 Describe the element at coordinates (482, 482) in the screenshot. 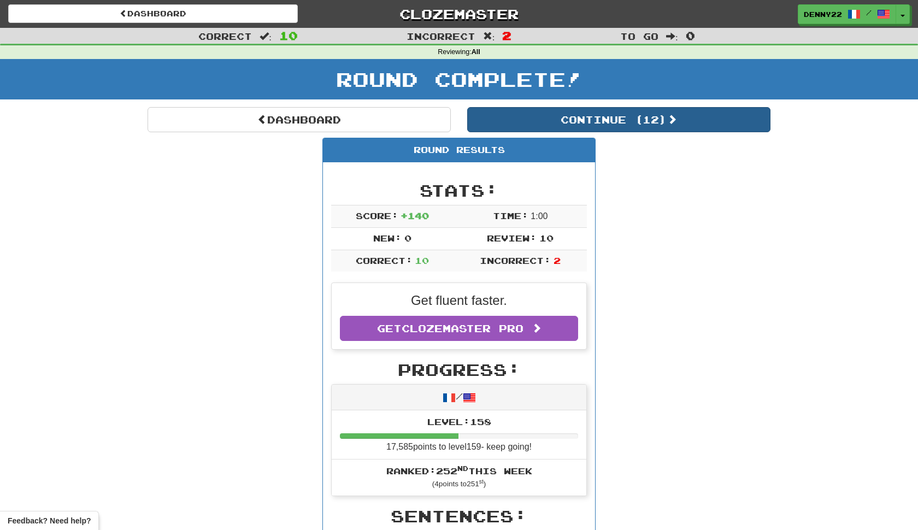

I see `sup: st` at that location.